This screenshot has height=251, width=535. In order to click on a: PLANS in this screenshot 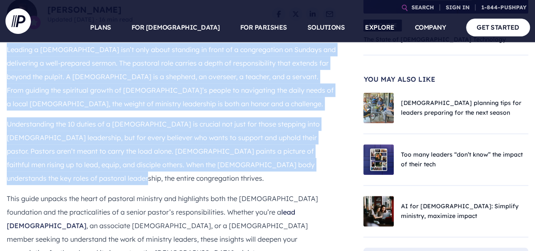, I will do `click(101, 28)`.